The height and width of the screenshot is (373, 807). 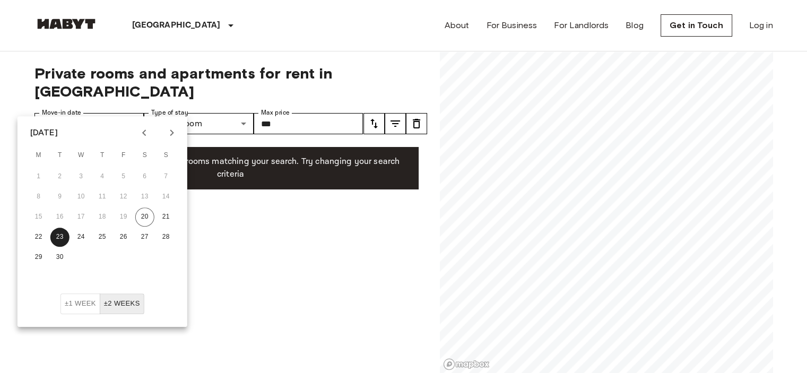 What do you see at coordinates (145, 155) in the screenshot?
I see `span: Saturday` at bounding box center [145, 155].